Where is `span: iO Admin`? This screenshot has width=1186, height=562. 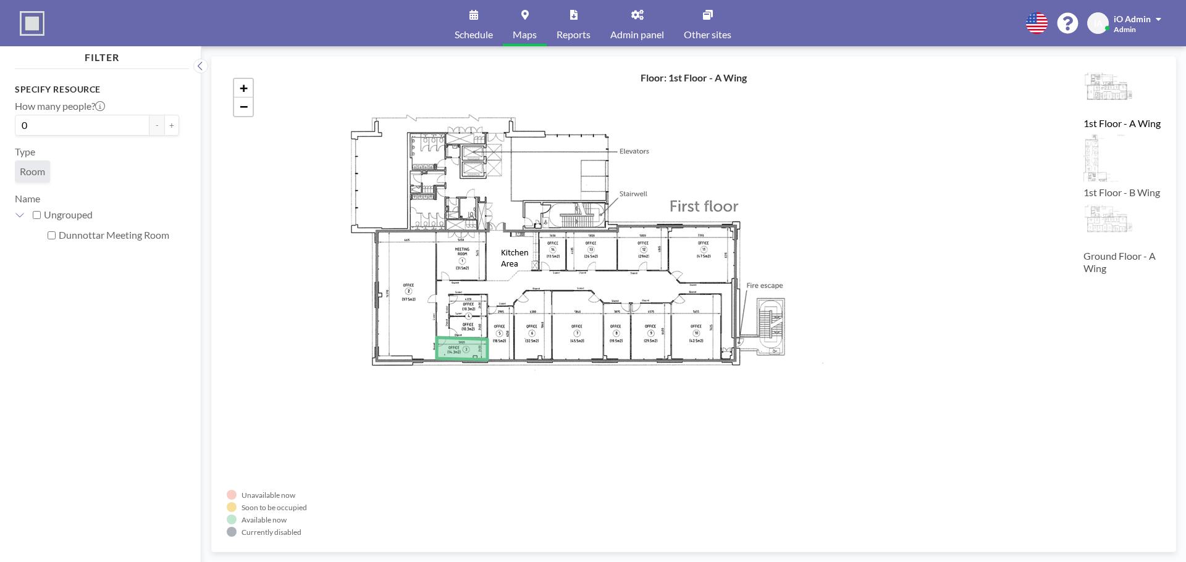
span: iO Admin is located at coordinates (1132, 19).